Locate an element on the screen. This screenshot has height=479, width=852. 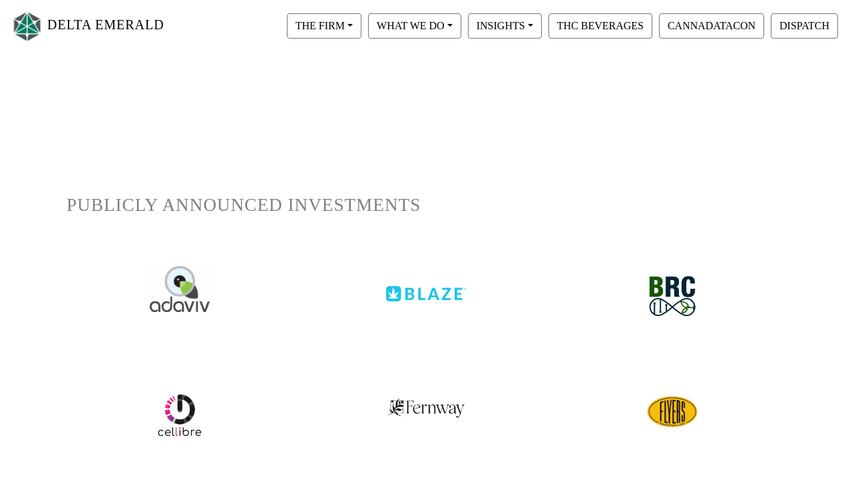
button: THC BEVERAGES is located at coordinates (600, 26).